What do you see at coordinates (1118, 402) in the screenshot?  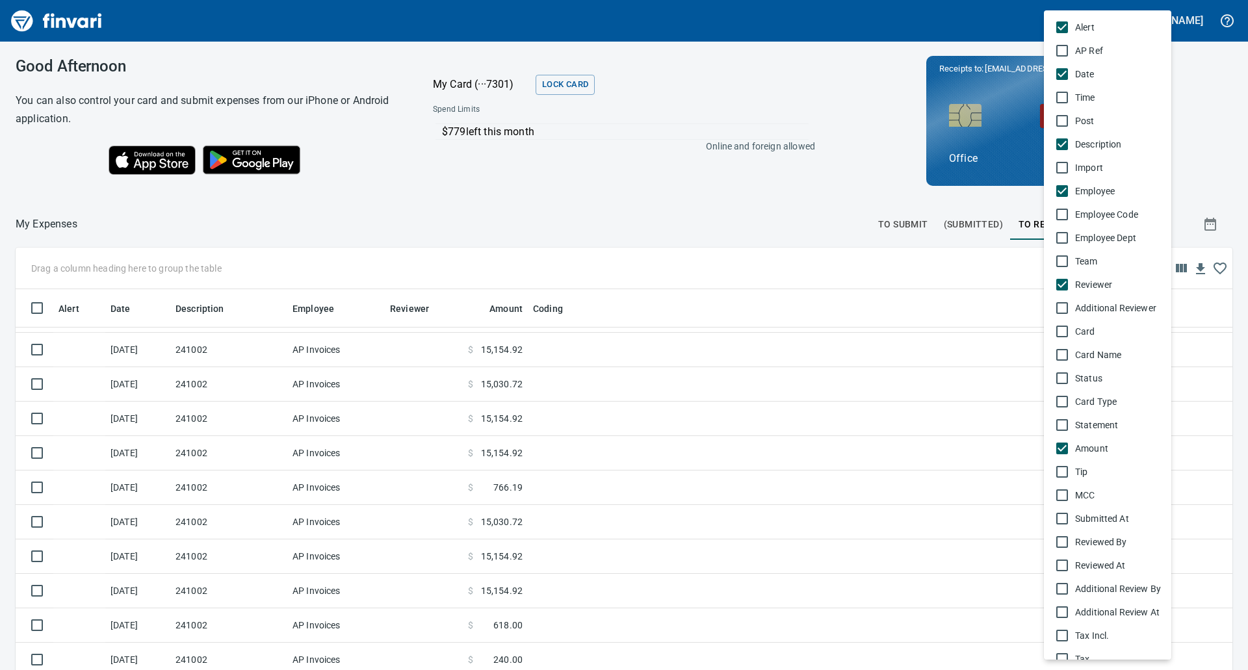 I see `span: Card Type` at bounding box center [1118, 402].